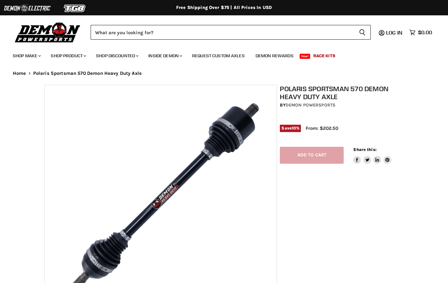  I want to click on img: Demon Powersports, so click(48, 32).